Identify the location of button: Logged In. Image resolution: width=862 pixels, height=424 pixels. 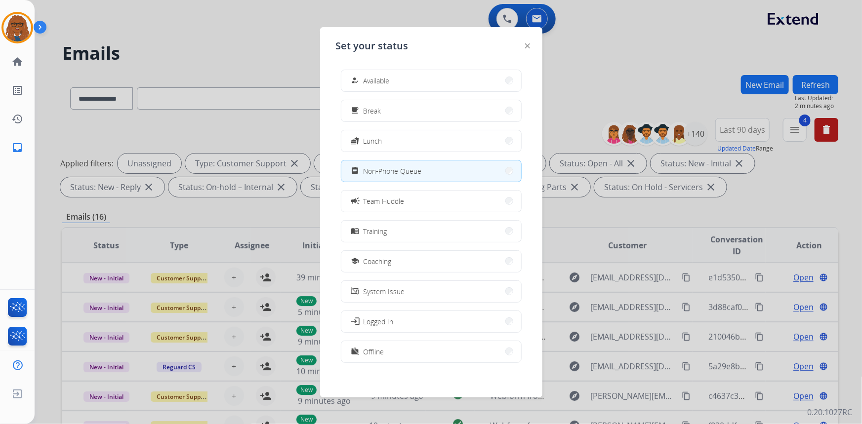
(431, 322).